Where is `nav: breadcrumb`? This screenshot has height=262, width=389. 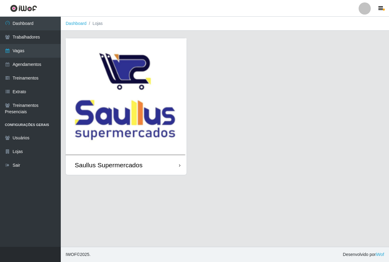 nav: breadcrumb is located at coordinates (225, 24).